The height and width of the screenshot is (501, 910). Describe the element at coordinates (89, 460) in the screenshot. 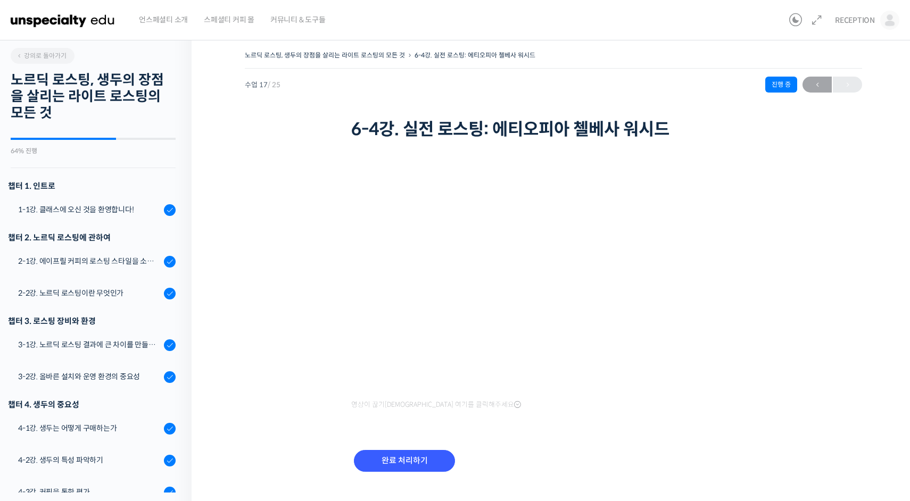

I see `div: 4-2강. 생두의 특성 파악하기` at that location.